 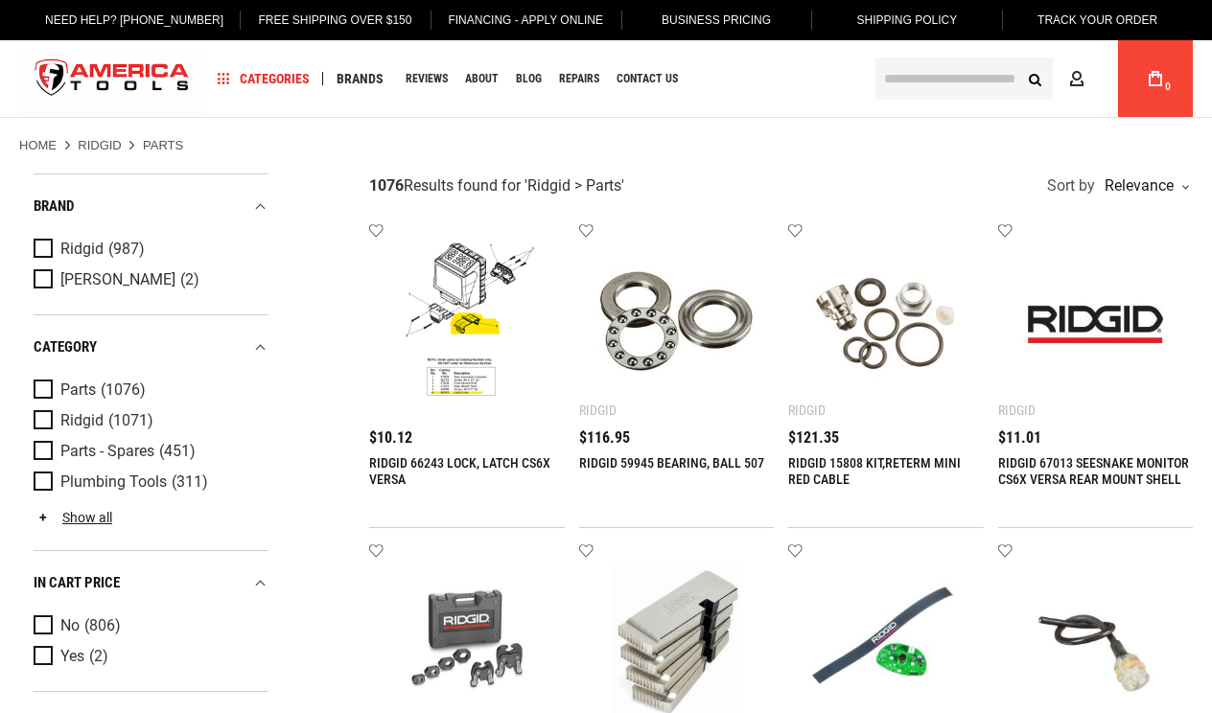 What do you see at coordinates (112, 79) in the screenshot?
I see `a: store logo` at bounding box center [112, 79].